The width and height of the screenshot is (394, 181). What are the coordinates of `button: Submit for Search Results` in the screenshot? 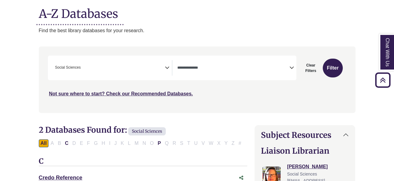 It's located at (333, 68).